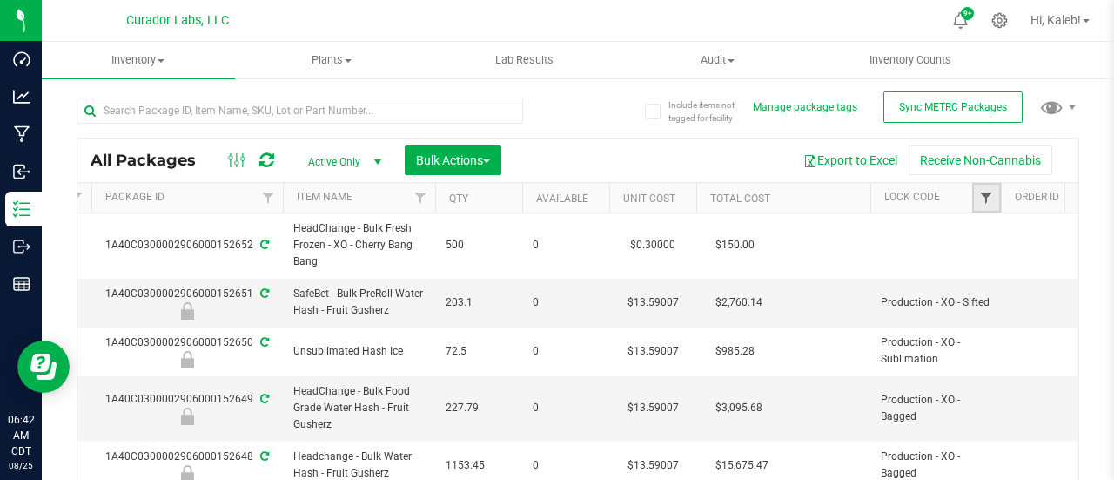 This screenshot has width=1114, height=480. I want to click on span: $985.28, so click(735, 351).